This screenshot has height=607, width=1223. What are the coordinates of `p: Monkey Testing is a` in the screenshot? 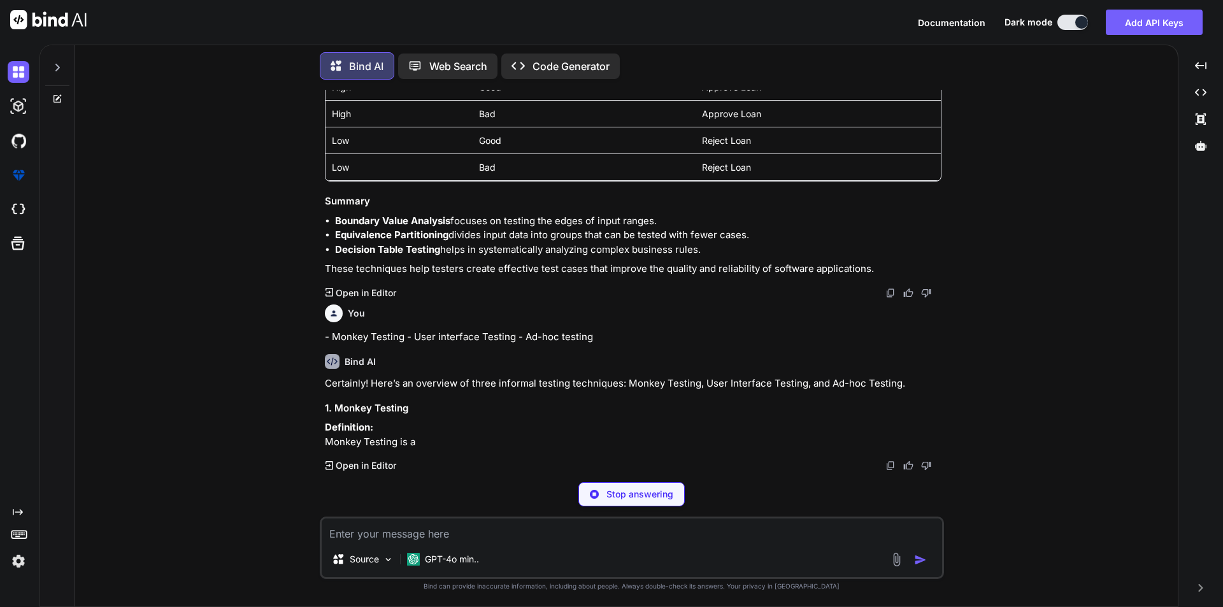 It's located at (633, 434).